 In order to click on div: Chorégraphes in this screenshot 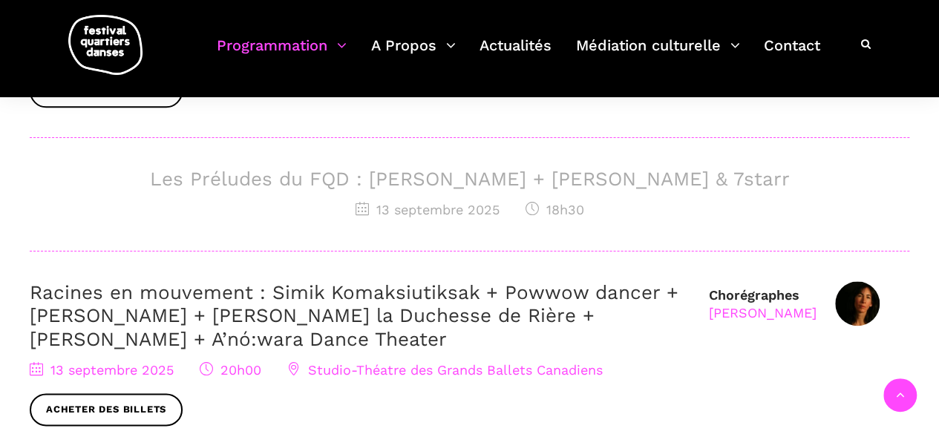, I will do `click(762, 304)`.